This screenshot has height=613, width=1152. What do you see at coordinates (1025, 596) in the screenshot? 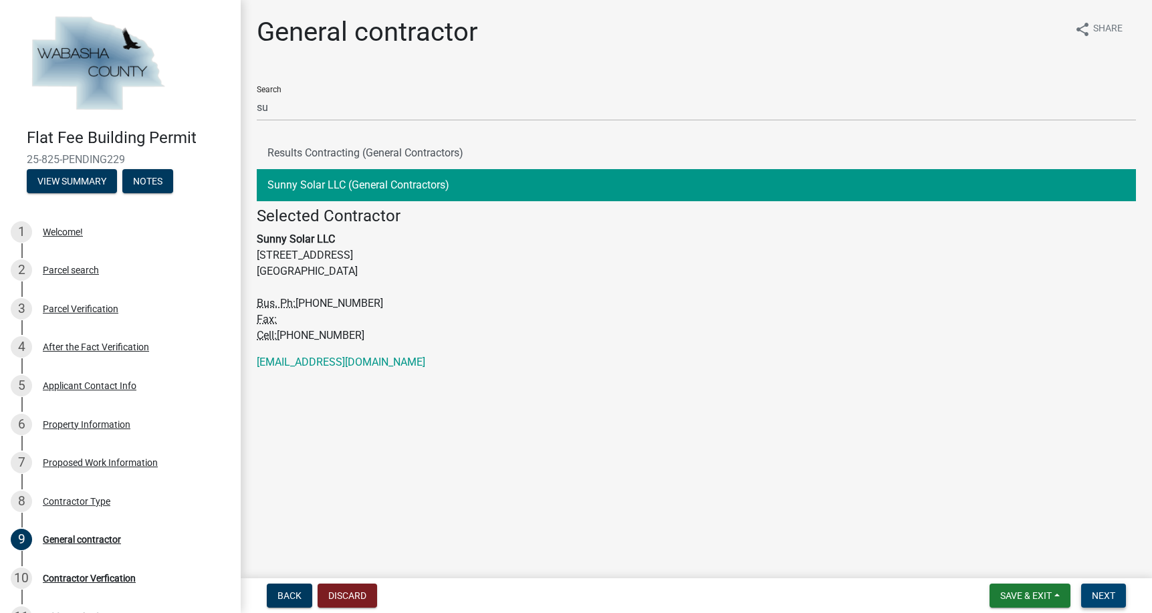
I see `span: Save & Exit` at bounding box center [1025, 596].